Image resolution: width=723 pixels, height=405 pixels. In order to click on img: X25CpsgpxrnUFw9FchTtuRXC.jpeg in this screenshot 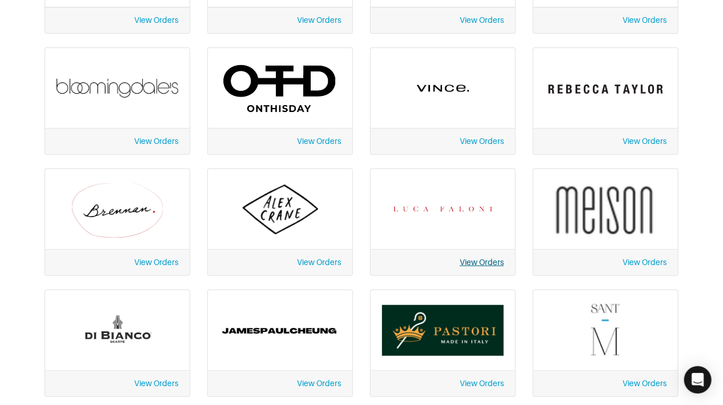, I will do `click(605, 88)`.